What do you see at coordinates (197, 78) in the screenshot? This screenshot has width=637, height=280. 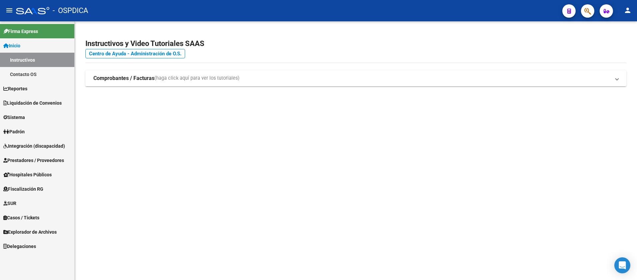 I see `span: (haga click aquí para ver los tutoriales)` at bounding box center [197, 78].